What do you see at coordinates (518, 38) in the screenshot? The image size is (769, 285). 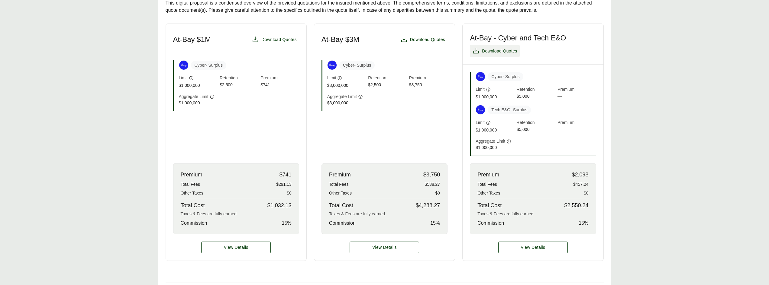 I see `h3: At-Bay - Cyber and Tech E&O` at bounding box center [518, 38].